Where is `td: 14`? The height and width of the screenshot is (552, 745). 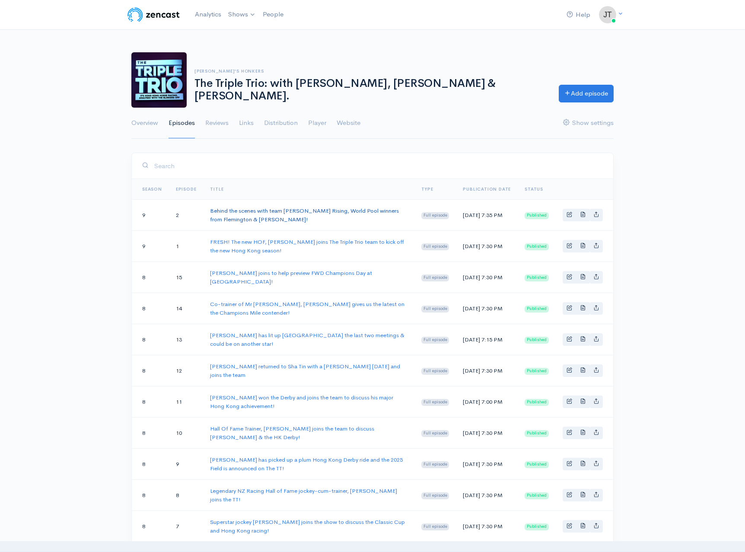 td: 14 is located at coordinates (186, 308).